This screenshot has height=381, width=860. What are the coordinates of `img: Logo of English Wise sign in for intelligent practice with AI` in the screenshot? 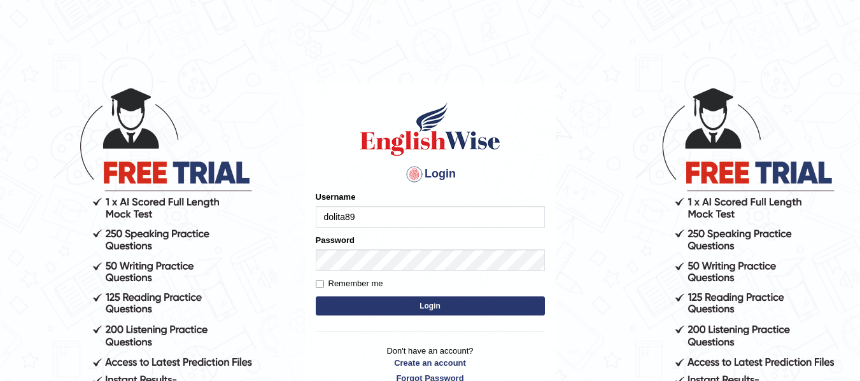 It's located at (430, 129).